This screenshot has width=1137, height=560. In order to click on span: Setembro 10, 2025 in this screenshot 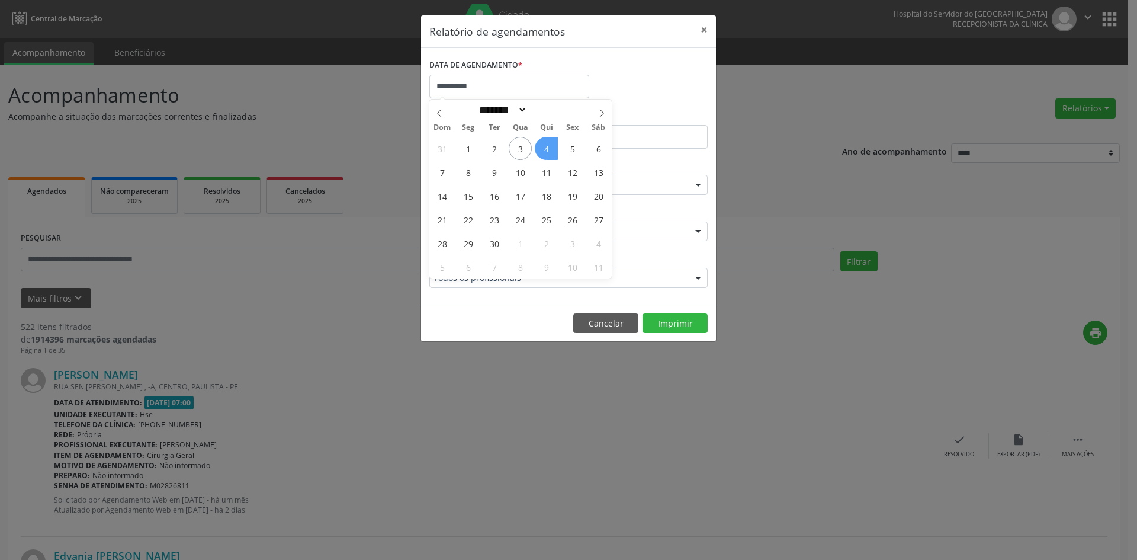, I will do `click(520, 172)`.